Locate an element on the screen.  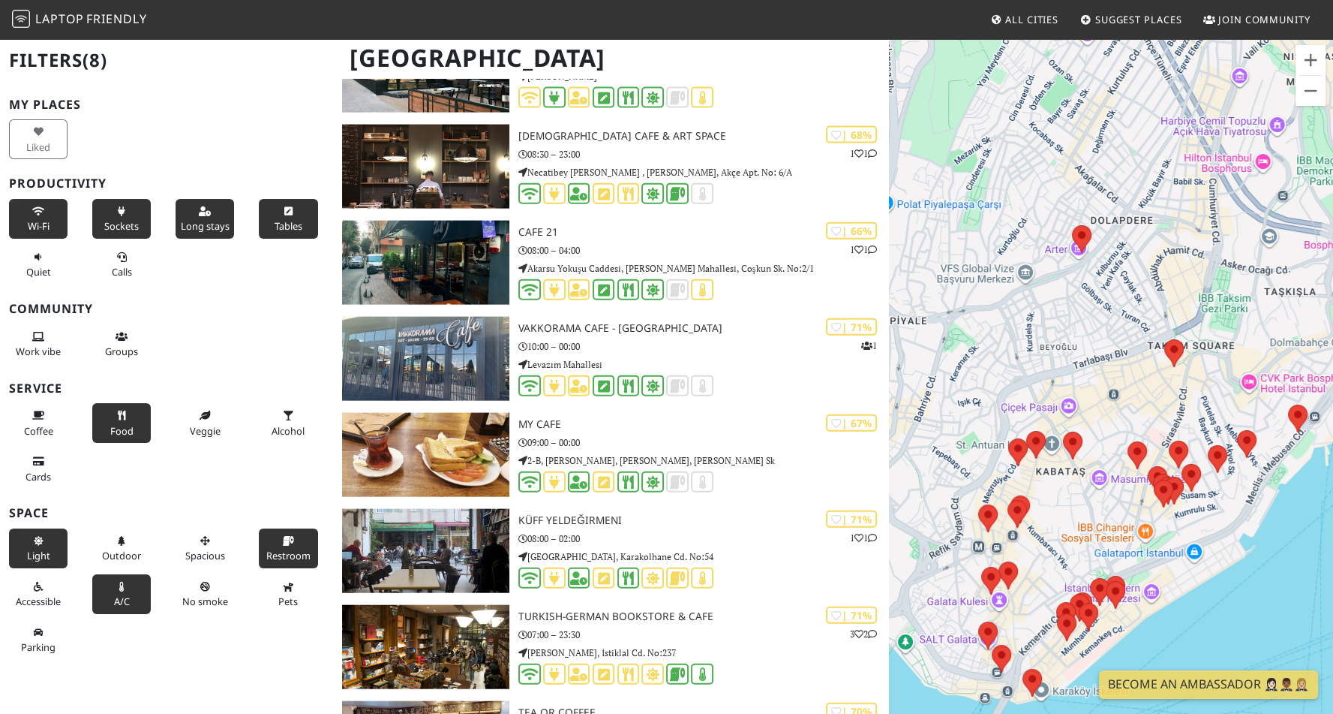
button: Quiet is located at coordinates (38, 264).